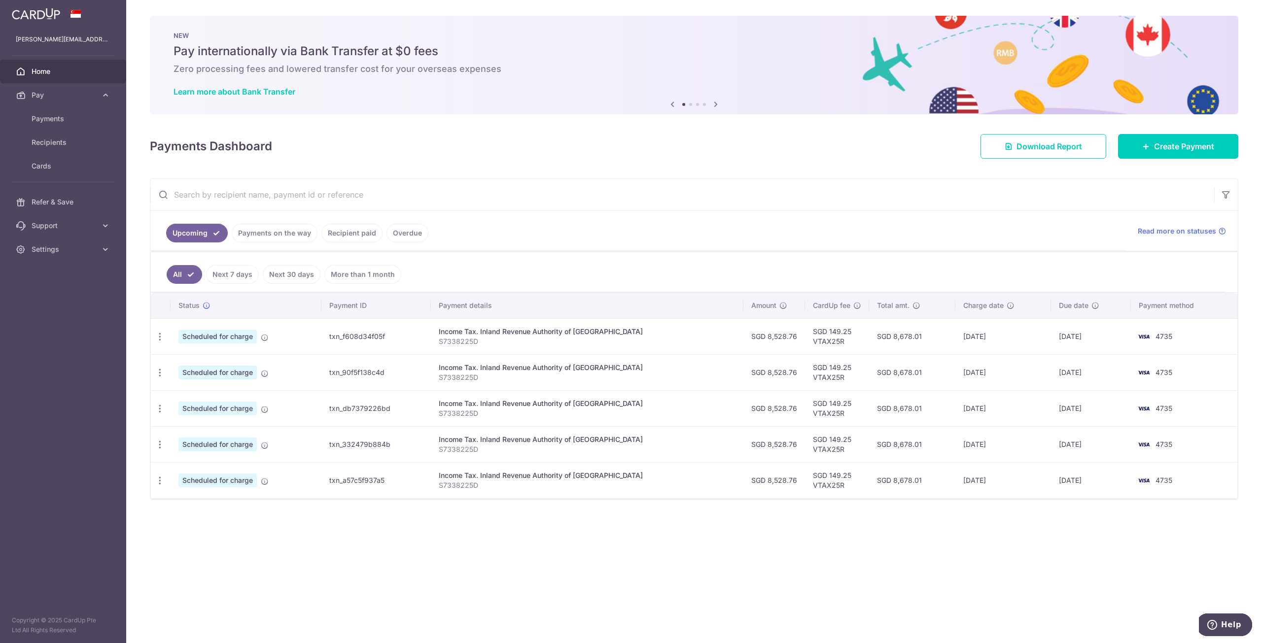 This screenshot has width=1262, height=643. Describe the element at coordinates (682, 195) in the screenshot. I see `input: Search by recipient name, payment id or reference` at that location.